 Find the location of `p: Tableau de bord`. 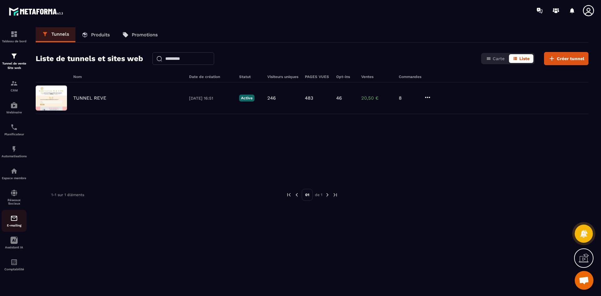

p: Tableau de bord is located at coordinates (14, 41).